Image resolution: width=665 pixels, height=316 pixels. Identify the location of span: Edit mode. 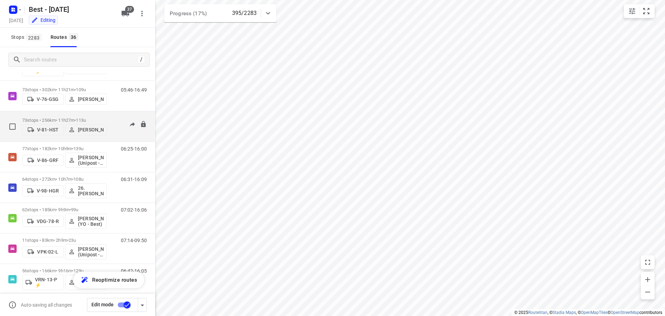
(103, 304).